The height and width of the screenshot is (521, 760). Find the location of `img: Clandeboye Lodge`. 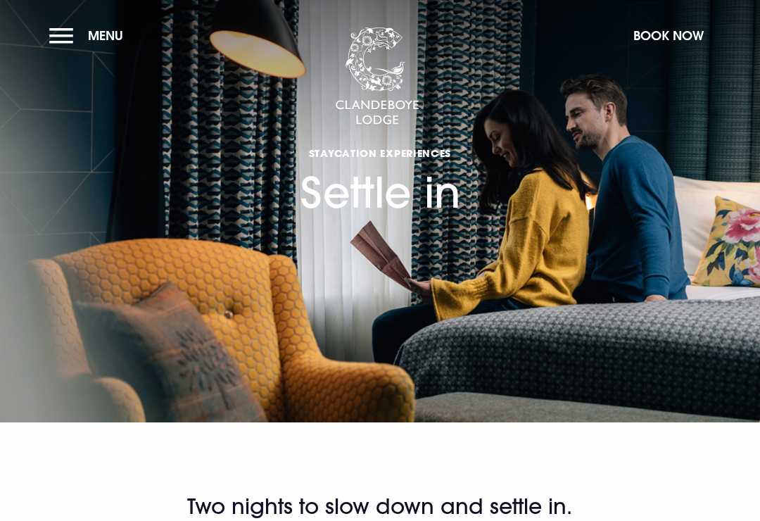

img: Clandeboye Lodge is located at coordinates (377, 77).